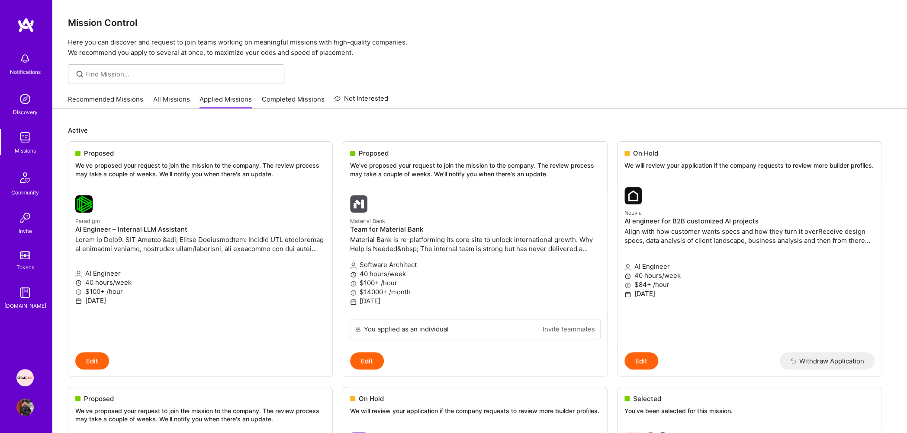 This screenshot has width=907, height=433. I want to click on img: tokens, so click(25, 255).